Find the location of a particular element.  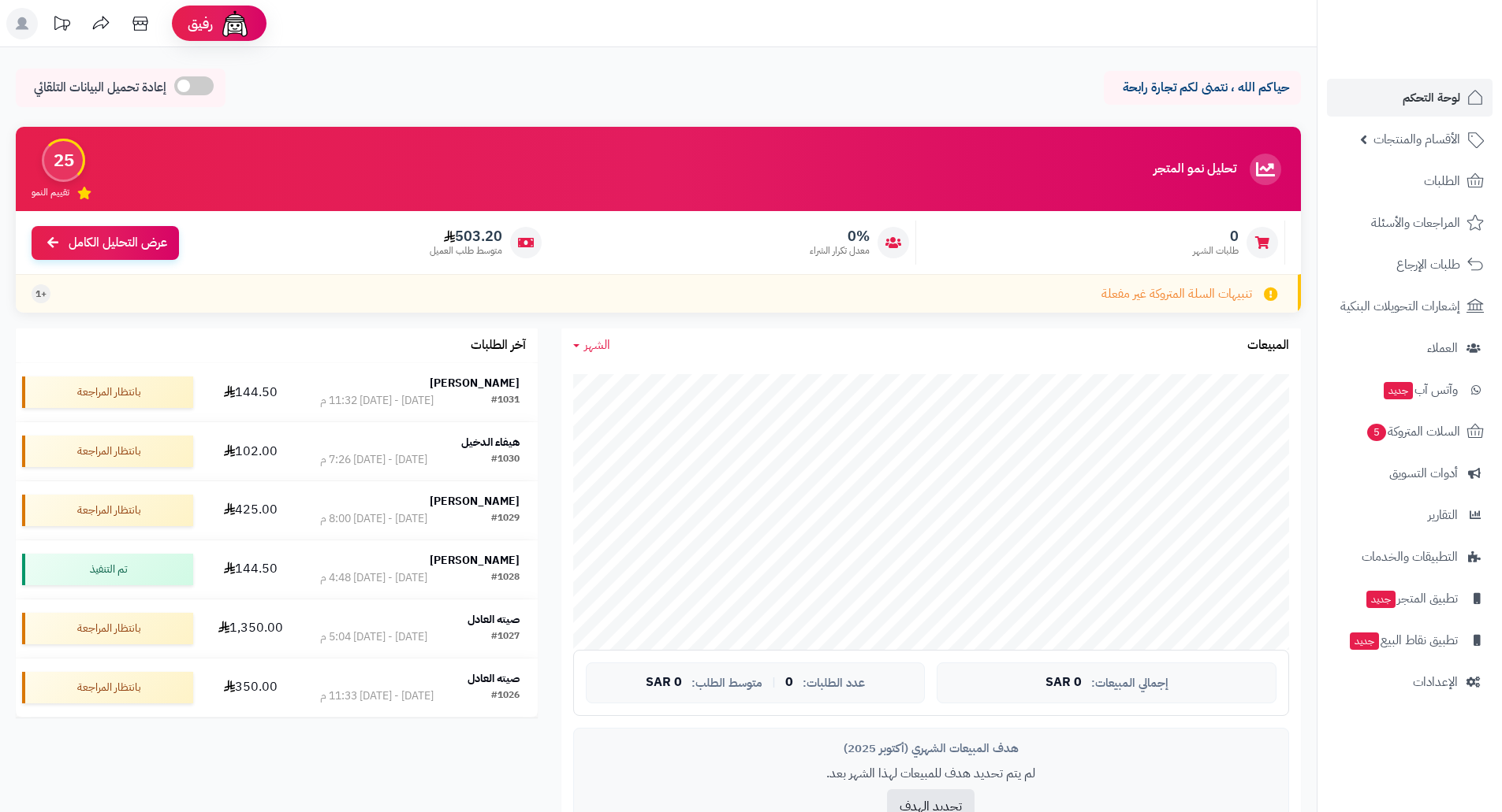

h3: آخر الطلبات is located at coordinates (498, 346).